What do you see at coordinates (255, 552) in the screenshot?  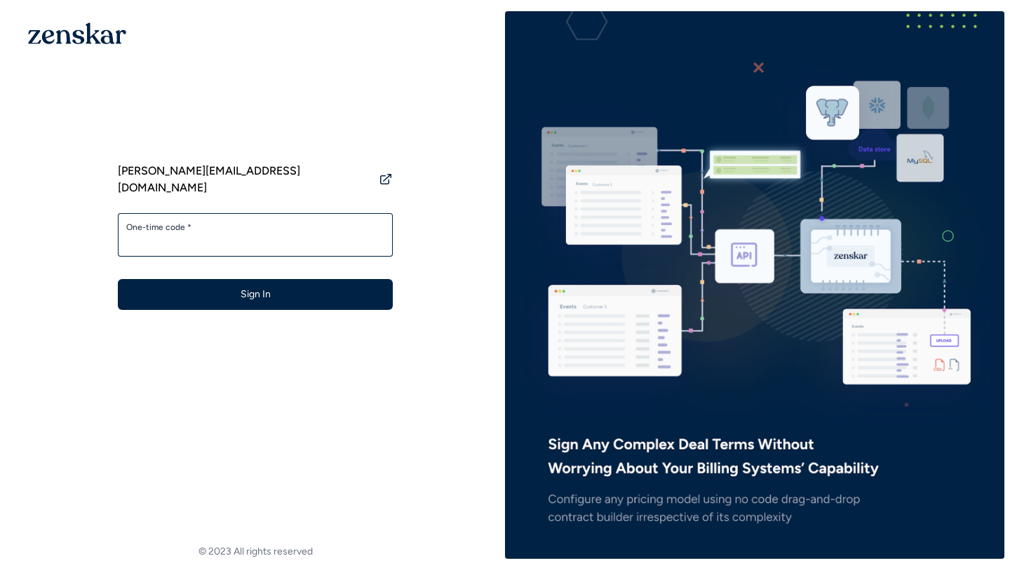 I see `footer: © 2023 All rights reserved` at bounding box center [255, 552].